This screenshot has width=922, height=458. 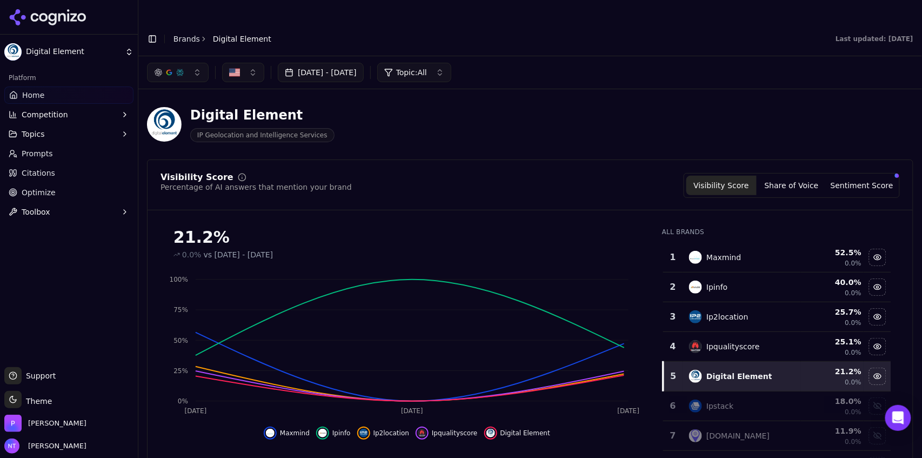 I want to click on div: 21.2%, so click(x=407, y=237).